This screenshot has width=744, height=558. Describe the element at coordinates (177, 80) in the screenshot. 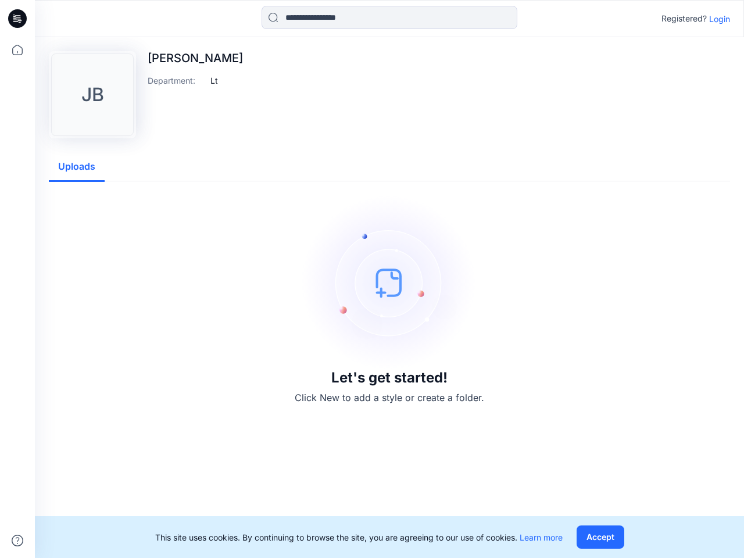

I see `p: Department :` at that location.